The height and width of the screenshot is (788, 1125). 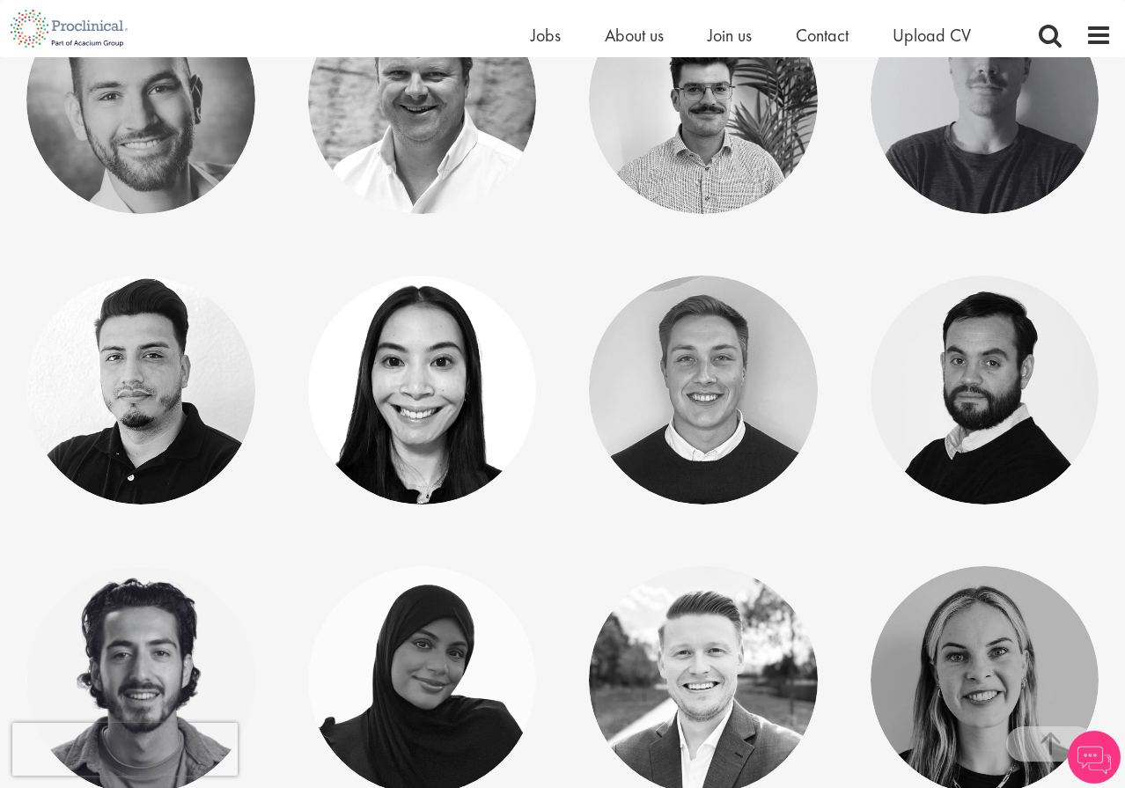 I want to click on a: Jobs, so click(x=546, y=35).